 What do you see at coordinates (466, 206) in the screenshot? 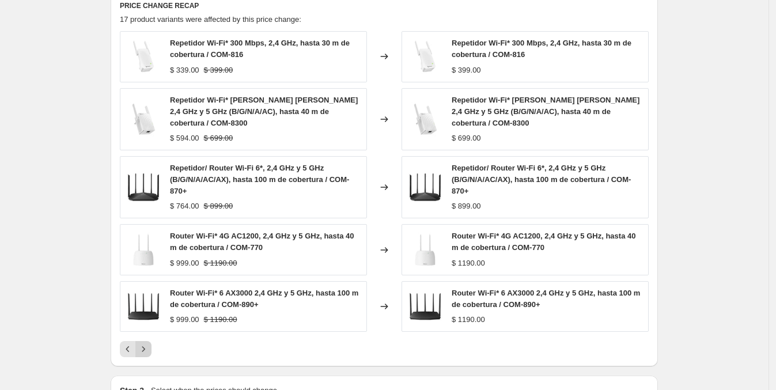
I see `div: $ 899.00` at bounding box center [466, 206].